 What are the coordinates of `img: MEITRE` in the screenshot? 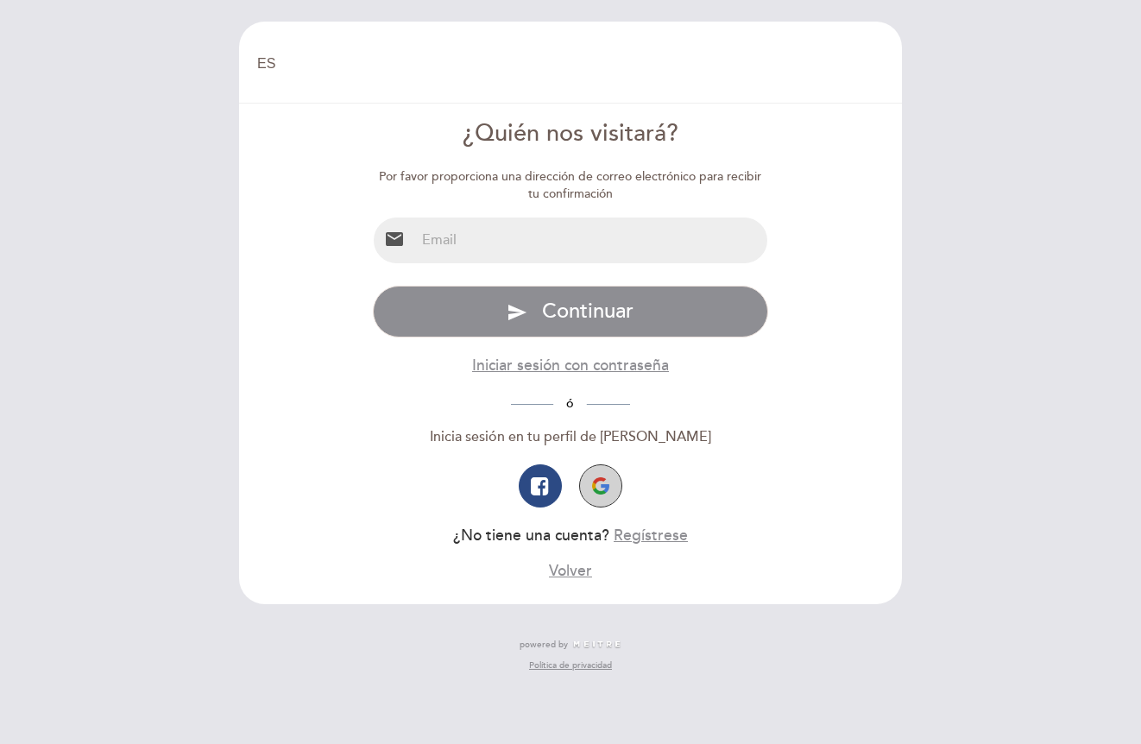 It's located at (596, 645).